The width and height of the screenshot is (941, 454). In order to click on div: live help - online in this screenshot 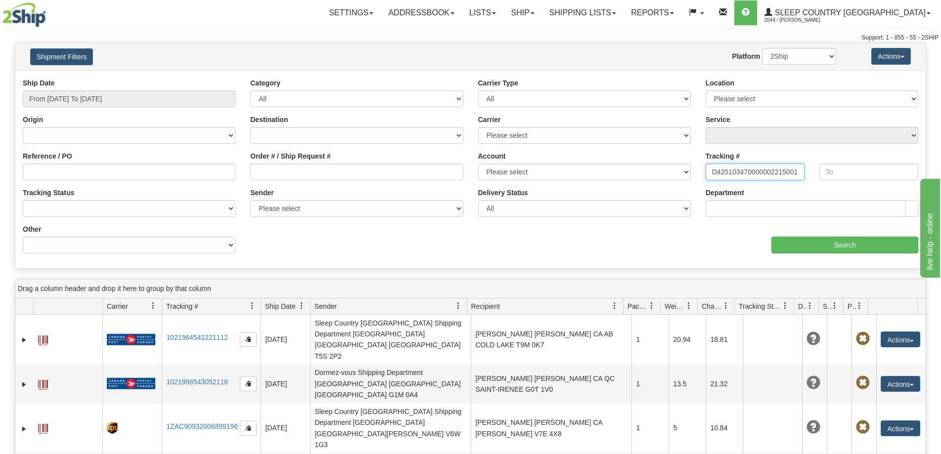, I will do `click(49, 12)`.